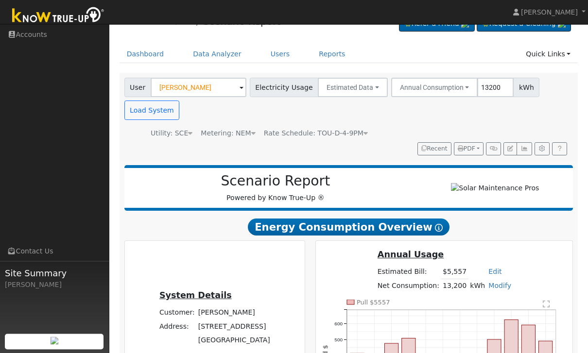 The height and width of the screenshot is (353, 588). I want to click on a: Users, so click(280, 54).